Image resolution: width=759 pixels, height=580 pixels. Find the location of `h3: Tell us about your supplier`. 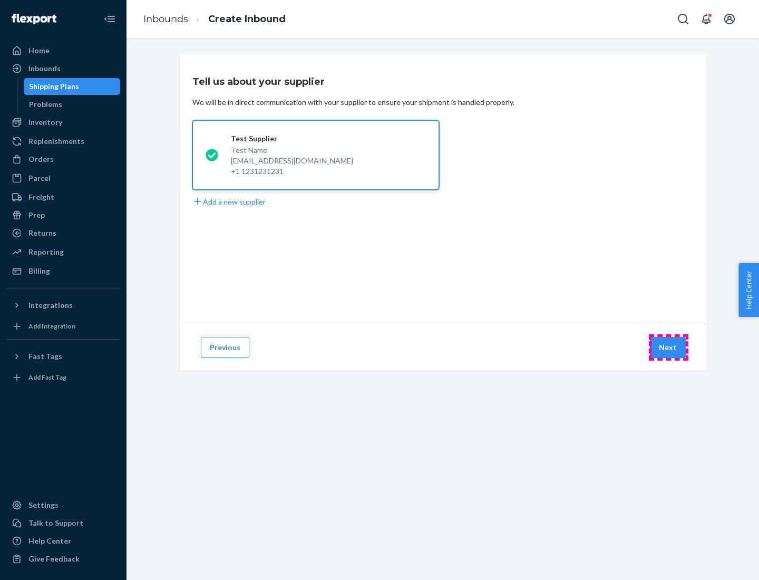

h3: Tell us about your supplier is located at coordinates (258, 82).